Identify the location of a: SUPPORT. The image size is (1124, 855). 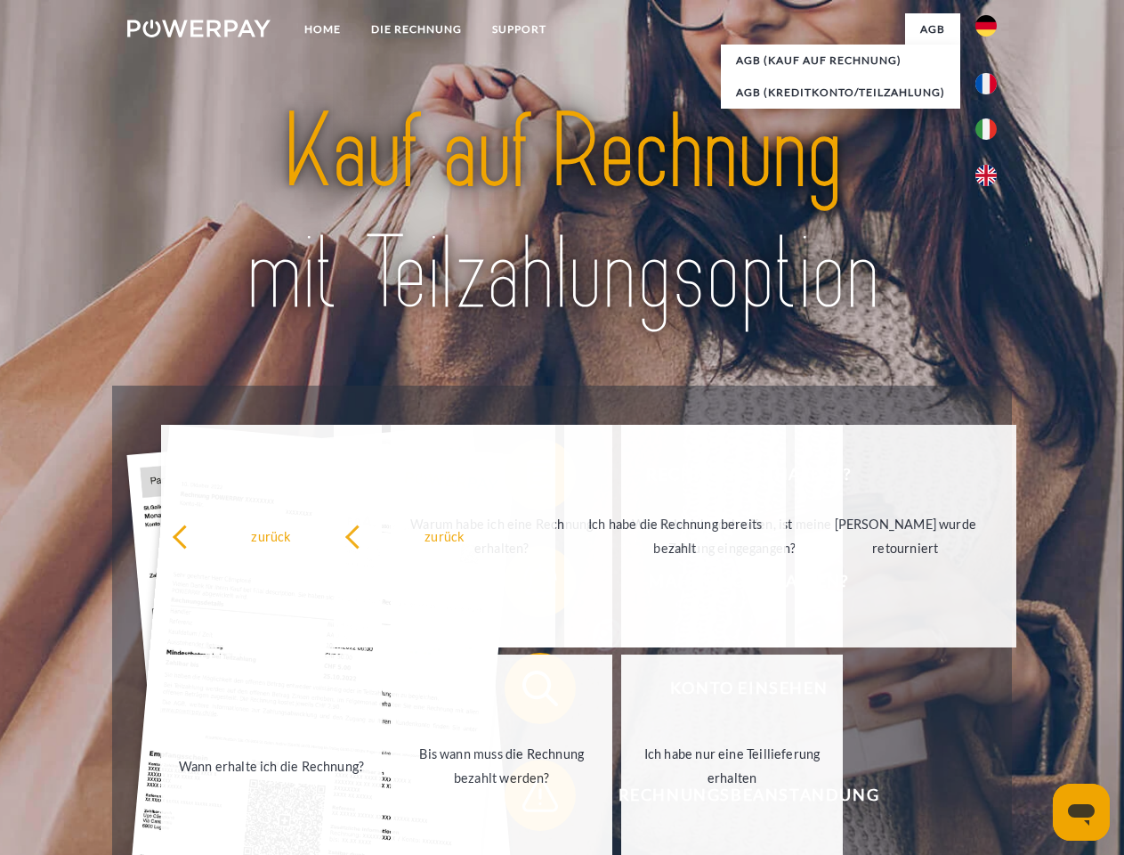
(519, 29).